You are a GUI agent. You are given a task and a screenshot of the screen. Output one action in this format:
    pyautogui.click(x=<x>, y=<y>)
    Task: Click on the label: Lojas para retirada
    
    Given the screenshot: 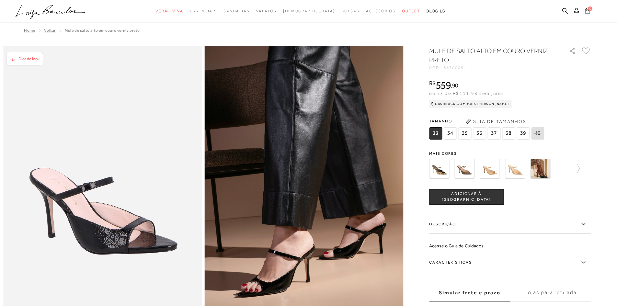 What is the action you would take?
    pyautogui.click(x=551, y=293)
    